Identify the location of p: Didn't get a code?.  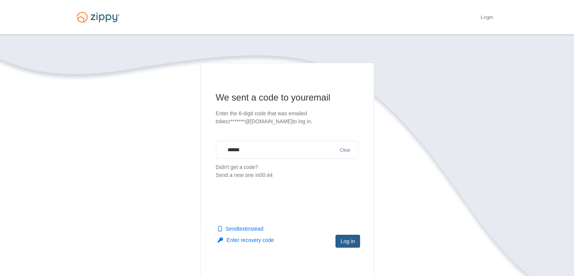
(287, 171).